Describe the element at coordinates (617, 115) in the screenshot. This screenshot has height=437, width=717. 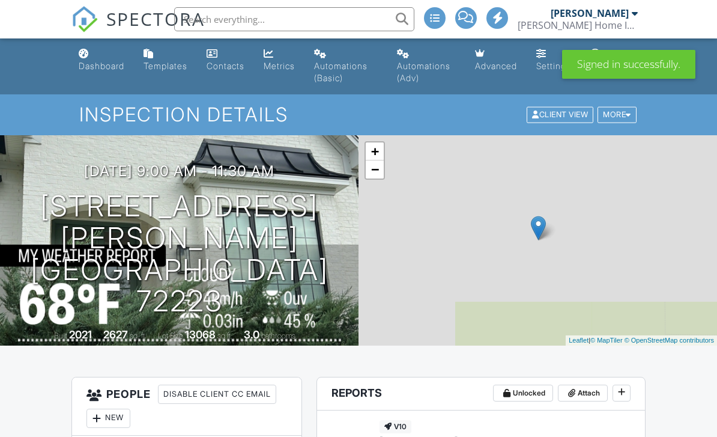
I see `div: More` at that location.